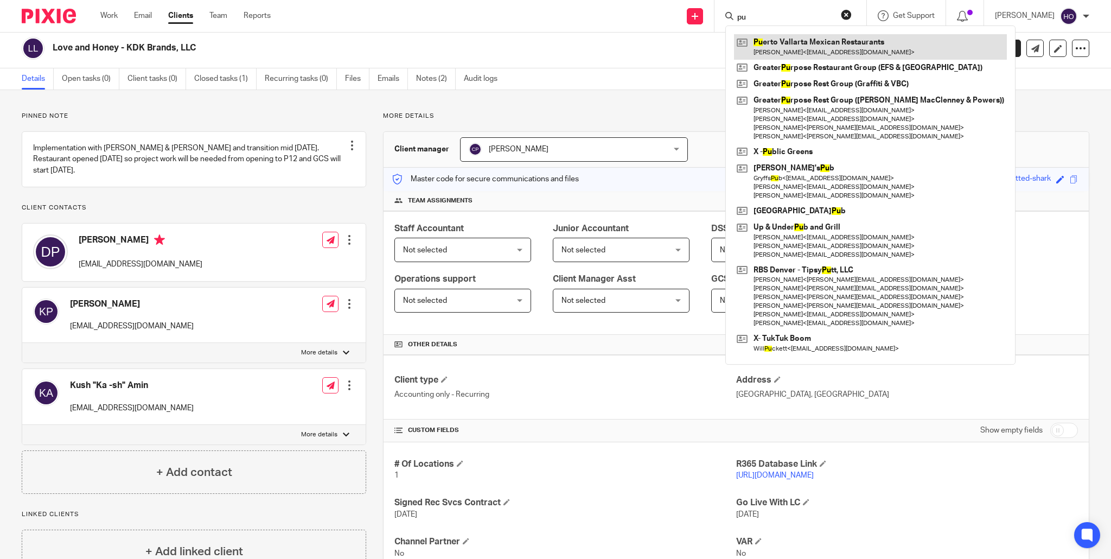 This screenshot has height=559, width=1111. I want to click on h2: Love and Honey - KDK Brands, LLC, so click(408, 48).